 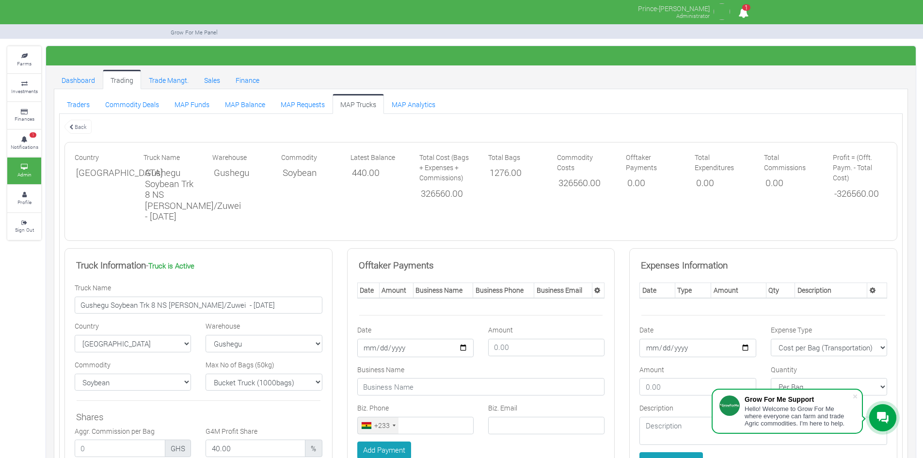 What do you see at coordinates (358, 104) in the screenshot?
I see `a: MAP Trucks` at bounding box center [358, 104].